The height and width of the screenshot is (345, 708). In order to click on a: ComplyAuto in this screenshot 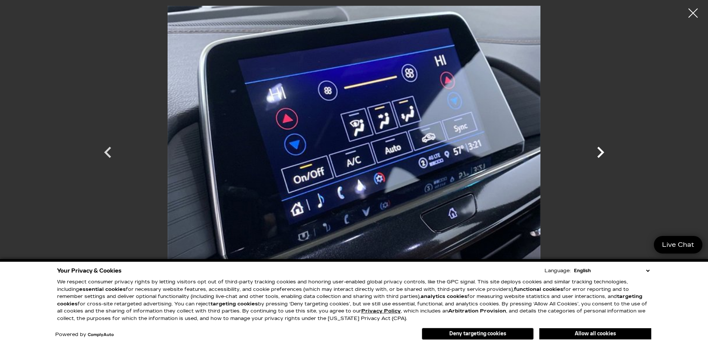, I will do `click(101, 335)`.